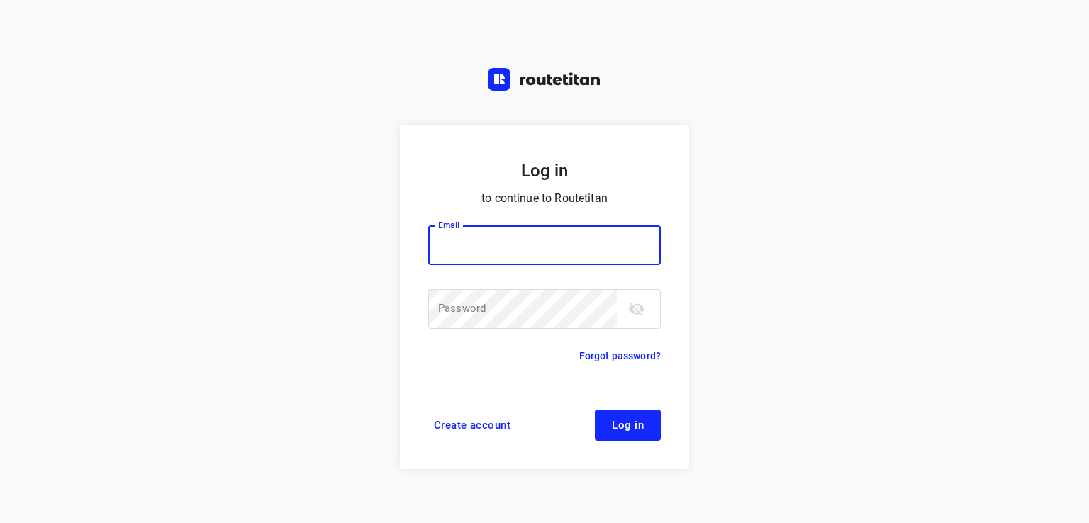  Describe the element at coordinates (545, 81) in the screenshot. I see `a: Routetitan` at that location.